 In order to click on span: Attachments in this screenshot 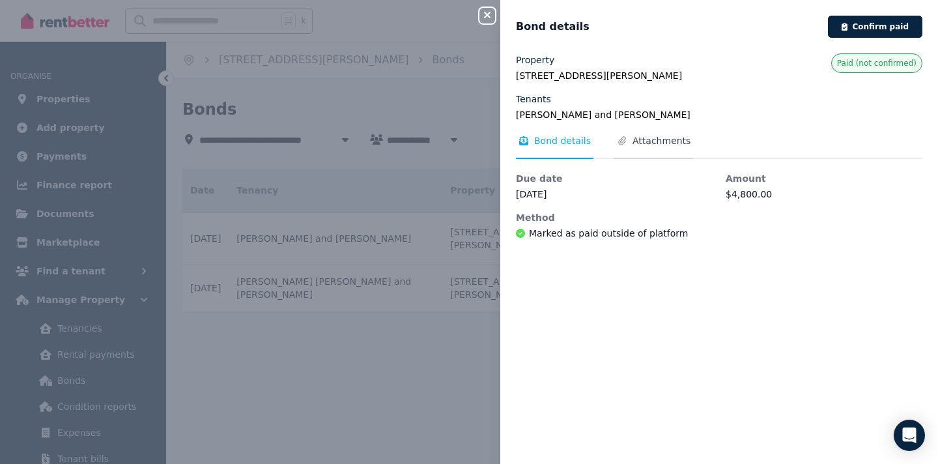, I will do `click(661, 141)`.